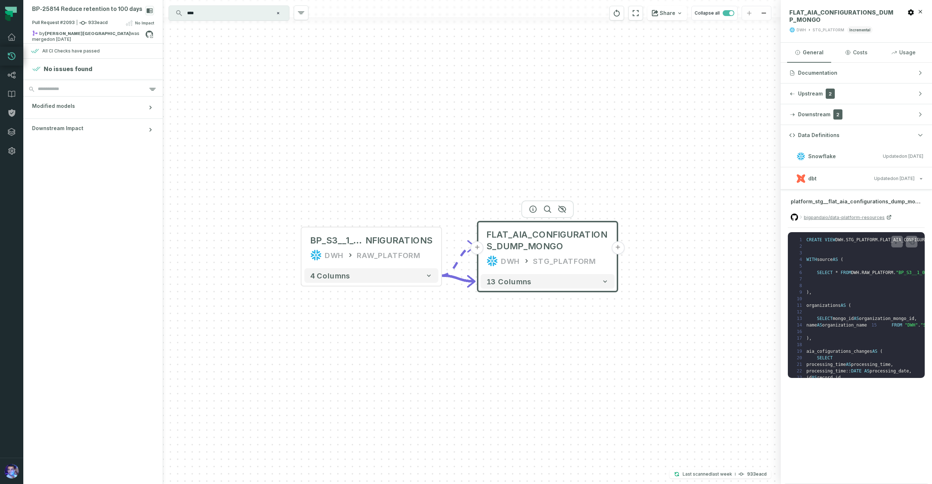  I want to click on strong: Omer London (somerl20), so click(88, 34).